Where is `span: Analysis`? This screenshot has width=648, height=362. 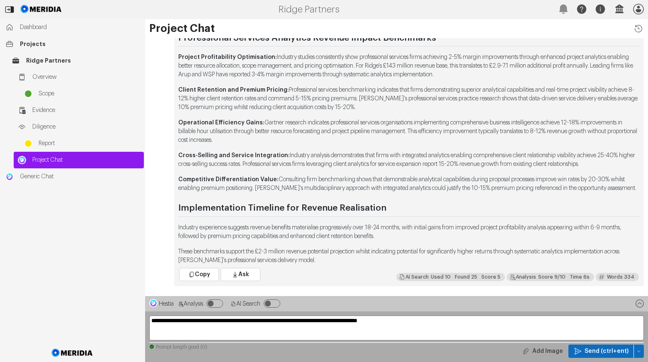
span: Analysis is located at coordinates (193, 304).